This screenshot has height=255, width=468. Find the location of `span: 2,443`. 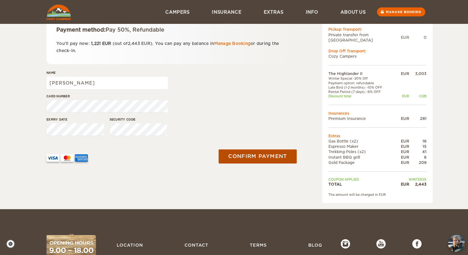

span: 2,443 is located at coordinates (134, 43).